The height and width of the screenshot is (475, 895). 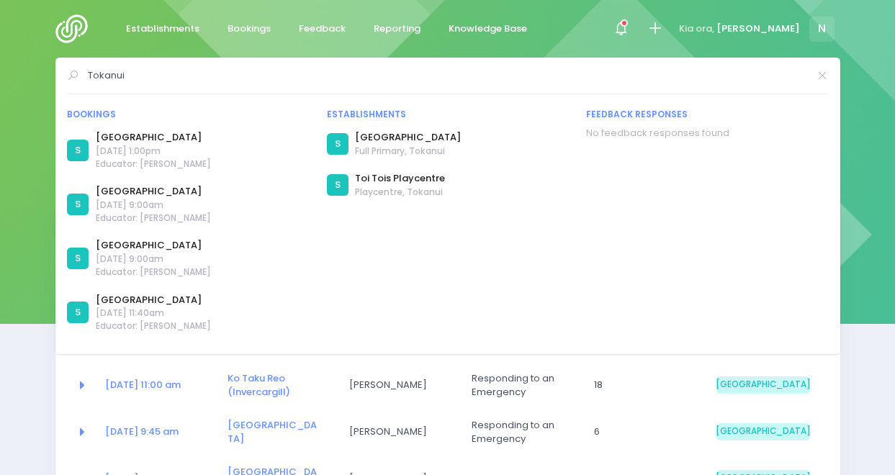 What do you see at coordinates (279, 385) in the screenshot?
I see `td: <a href="https://app.stjis.org.nz/establishments/209098" class="font-weight-bold">Ko Taku Reo (In...` at bounding box center [279, 385].